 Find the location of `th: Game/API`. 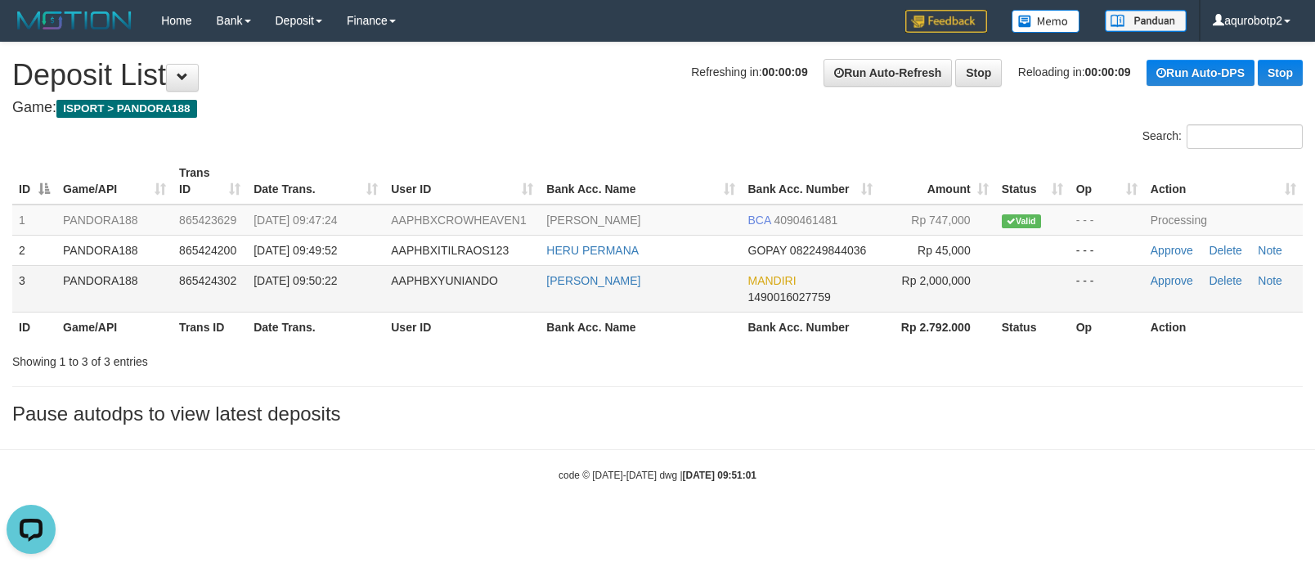

th: Game/API is located at coordinates (115, 326).